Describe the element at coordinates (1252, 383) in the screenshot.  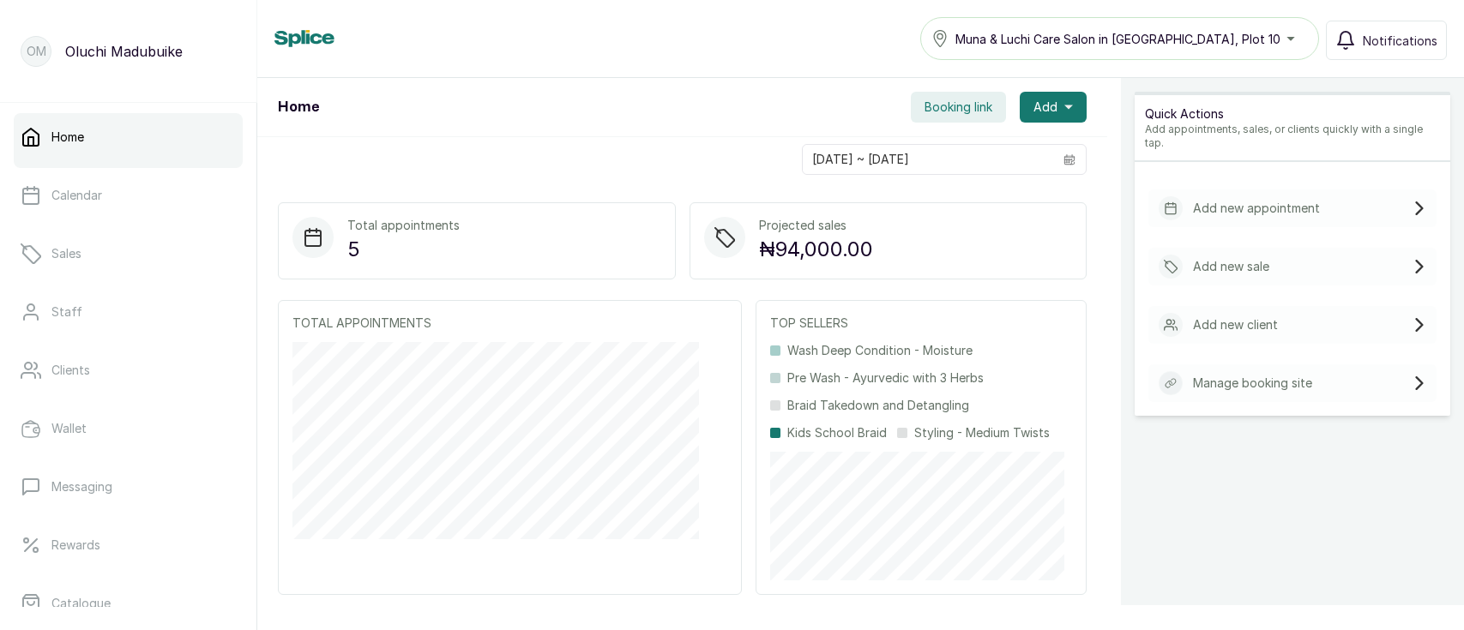
I see `p: Manage booking site` at that location.